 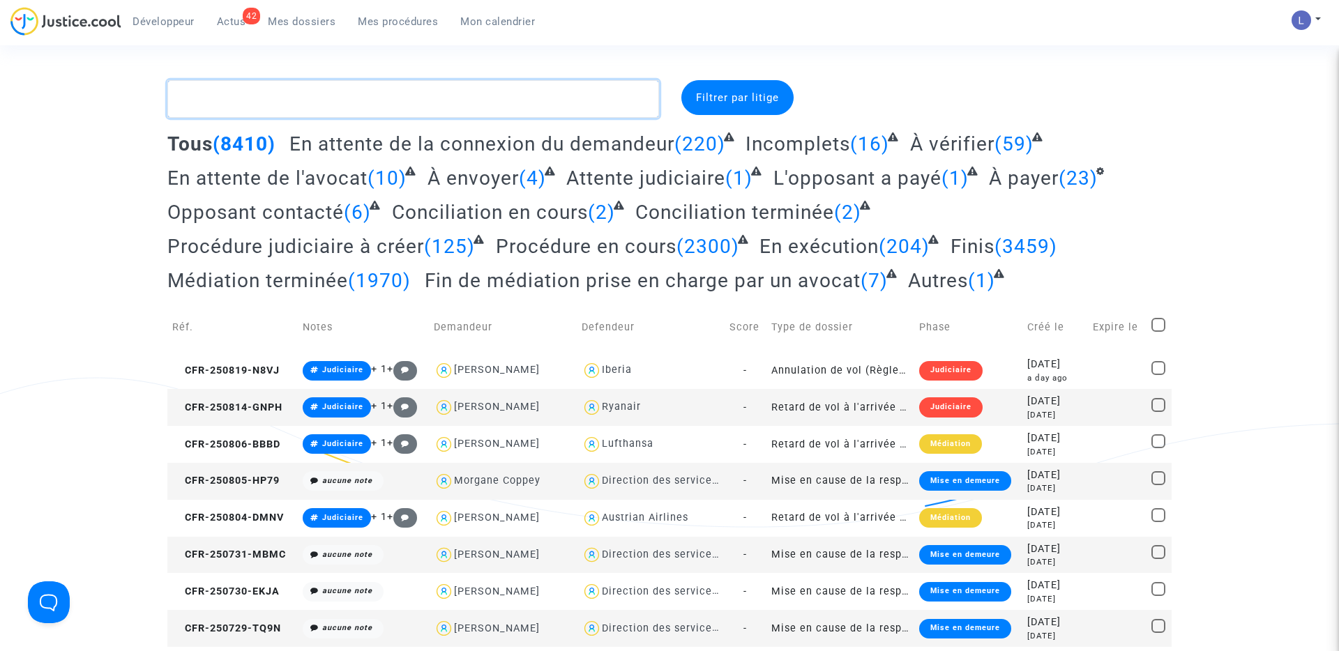 I want to click on a: 42Actus, so click(x=231, y=22).